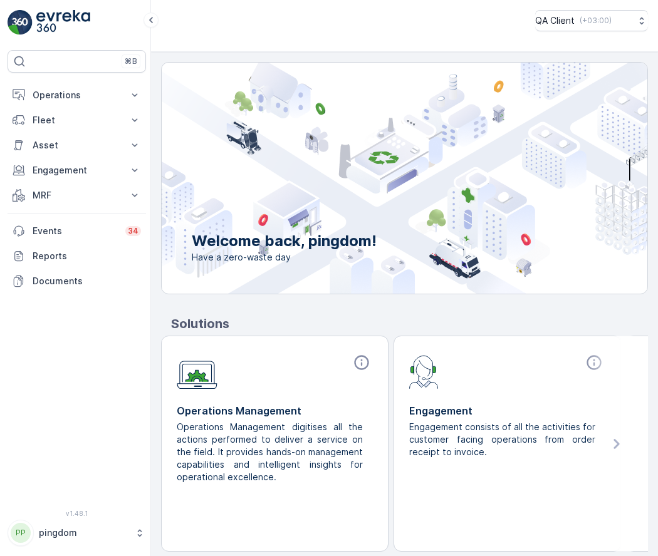 This screenshot has width=658, height=556. I want to click on p: Events, so click(75, 231).